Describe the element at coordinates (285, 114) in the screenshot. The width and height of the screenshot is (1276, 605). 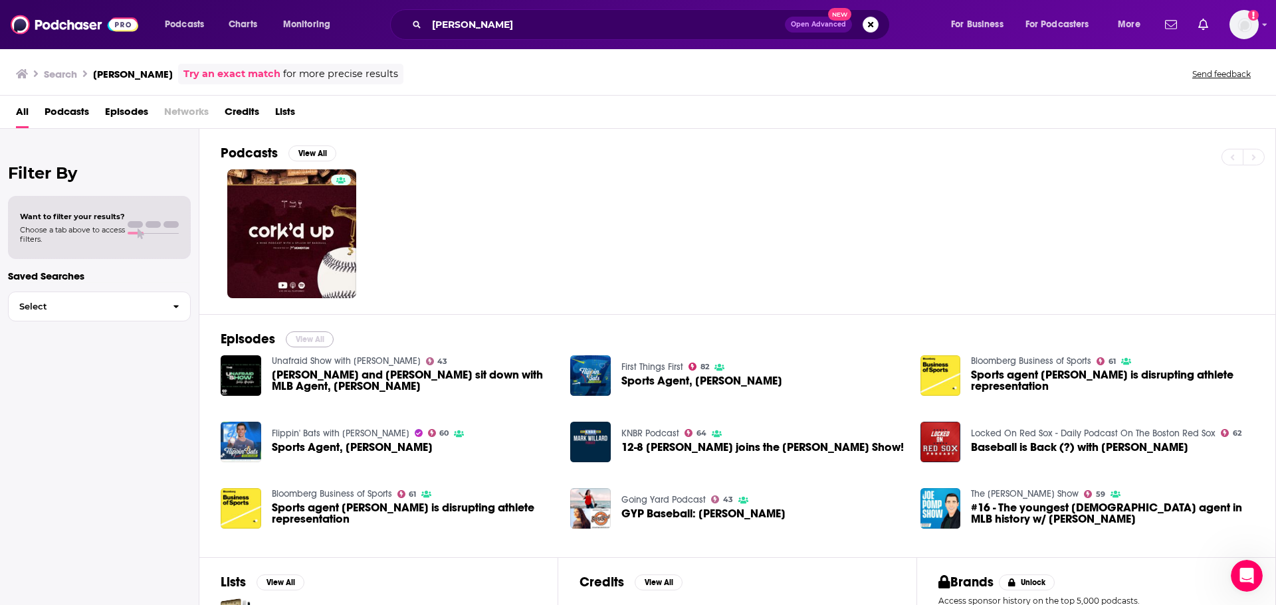
I see `span: Lists` at that location.